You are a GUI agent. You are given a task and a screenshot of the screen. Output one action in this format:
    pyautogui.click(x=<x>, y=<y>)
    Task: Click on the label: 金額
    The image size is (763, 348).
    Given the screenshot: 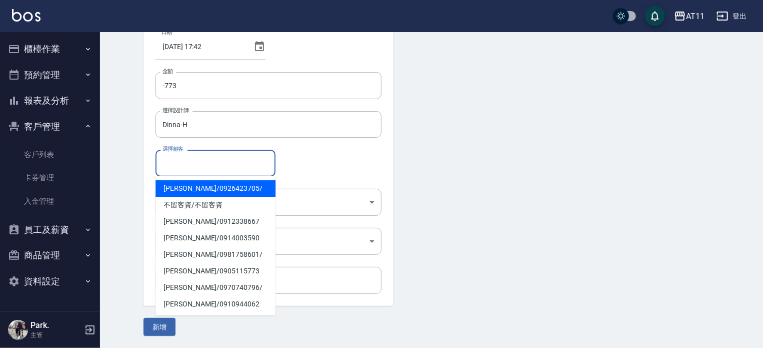 What is the action you would take?
    pyautogui.click(x=168, y=71)
    